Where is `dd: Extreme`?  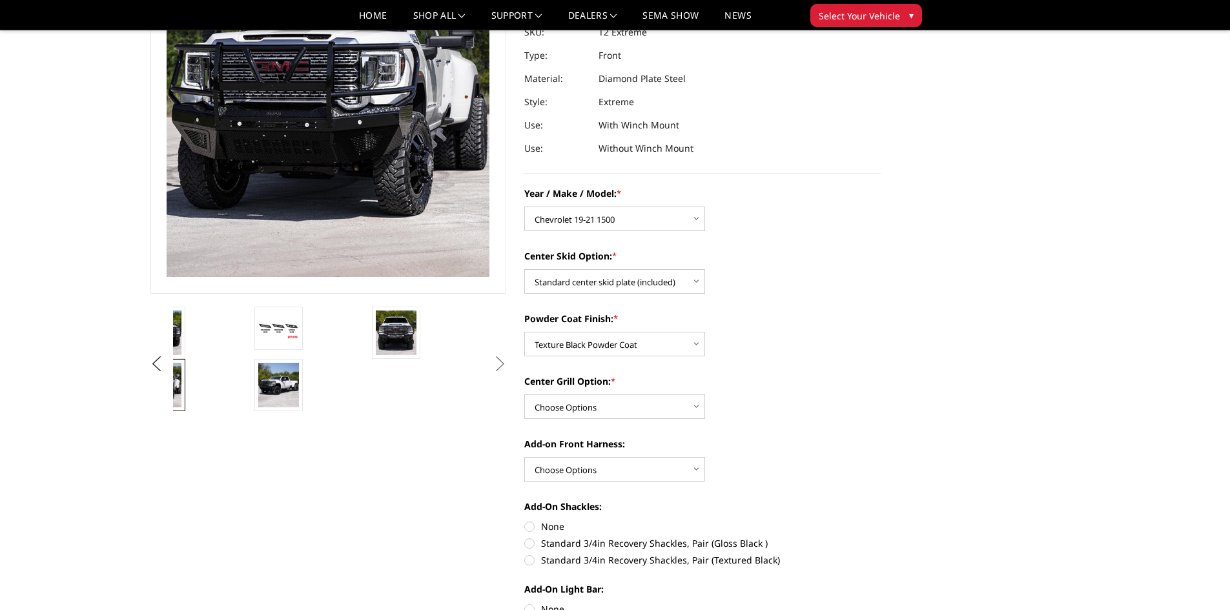
dd: Extreme is located at coordinates (616, 102).